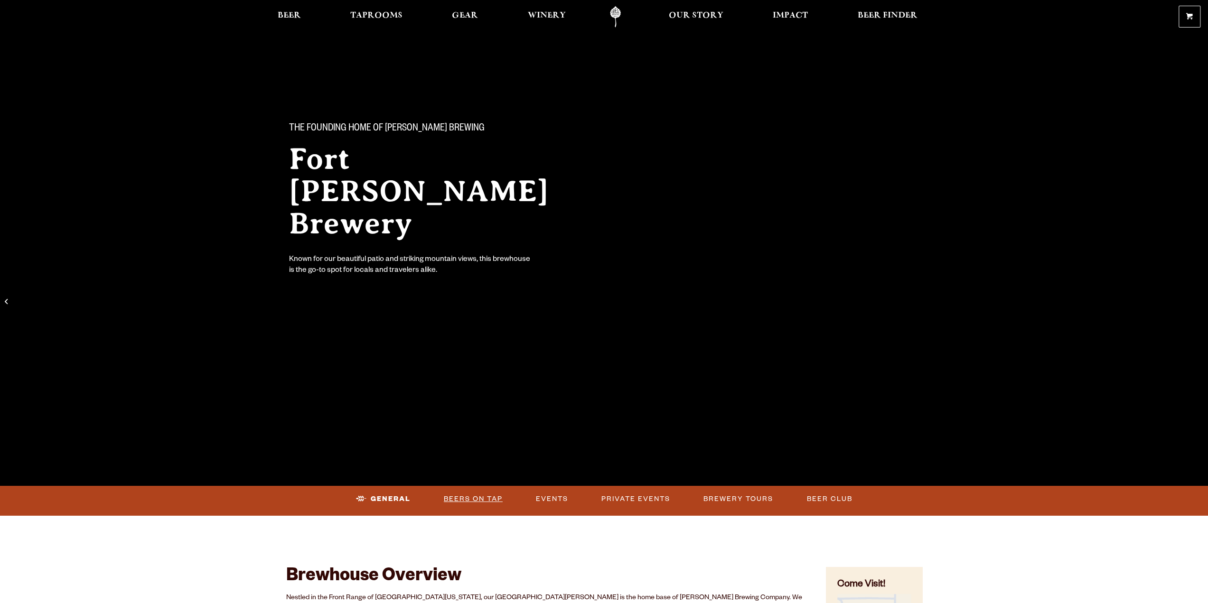 The width and height of the screenshot is (1208, 603). I want to click on a: Beer Finder, so click(887, 17).